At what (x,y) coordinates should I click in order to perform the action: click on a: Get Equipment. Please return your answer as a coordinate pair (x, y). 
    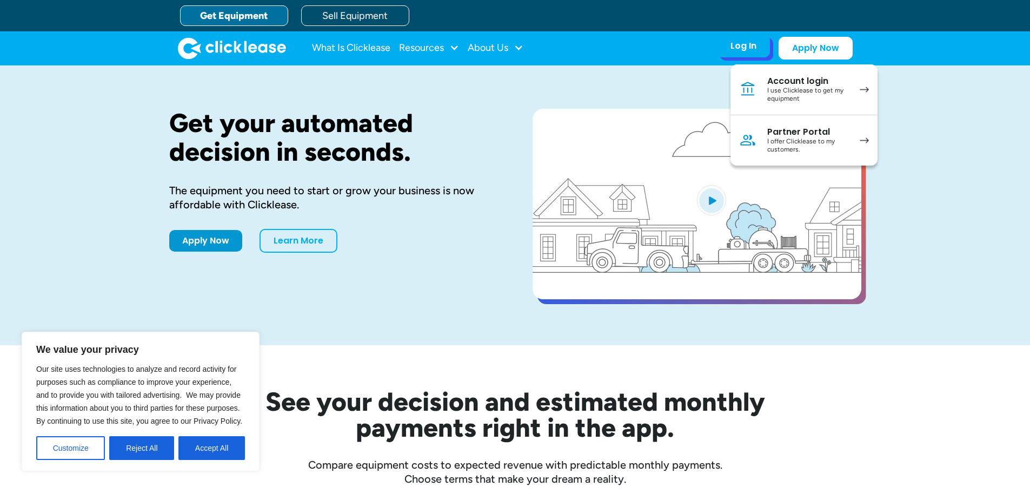
    Looking at the image, I should click on (234, 16).